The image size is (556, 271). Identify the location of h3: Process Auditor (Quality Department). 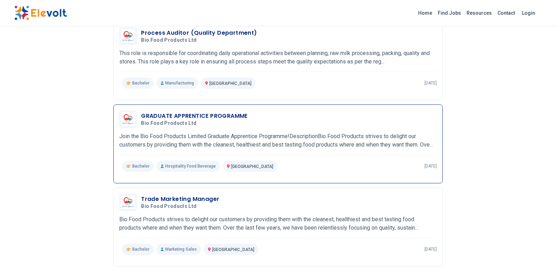
(199, 33).